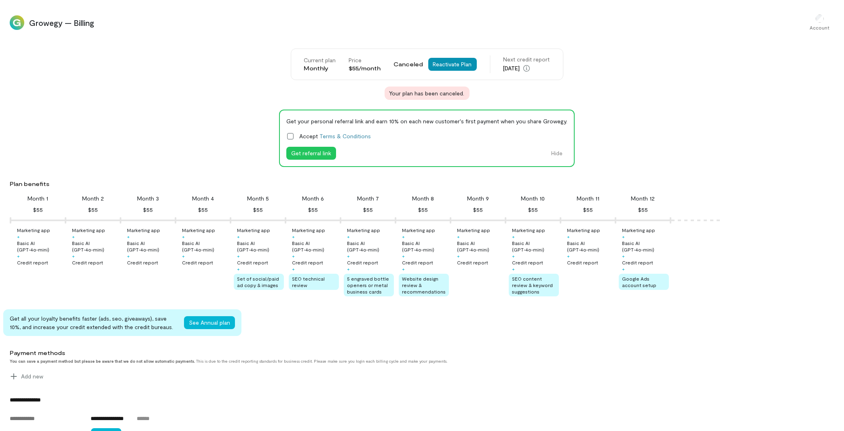 The image size is (844, 431). Describe the element at coordinates (102, 361) in the screenshot. I see `strong: You can save a payment method but please be aware that we do not allow automatic payments.` at that location.